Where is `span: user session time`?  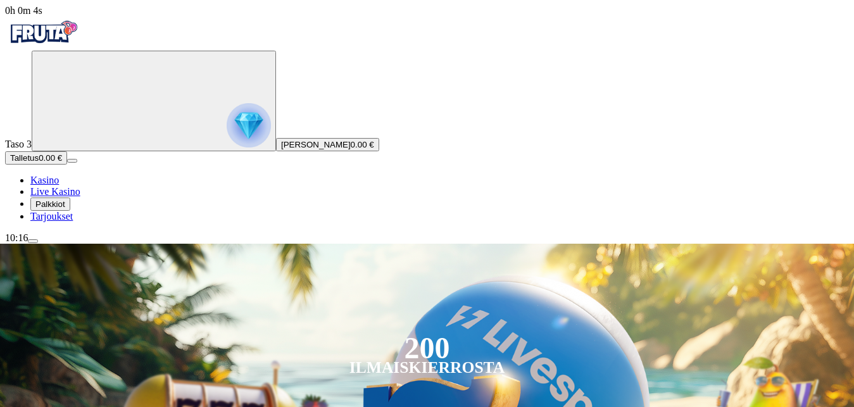 span: user session time is located at coordinates (23, 10).